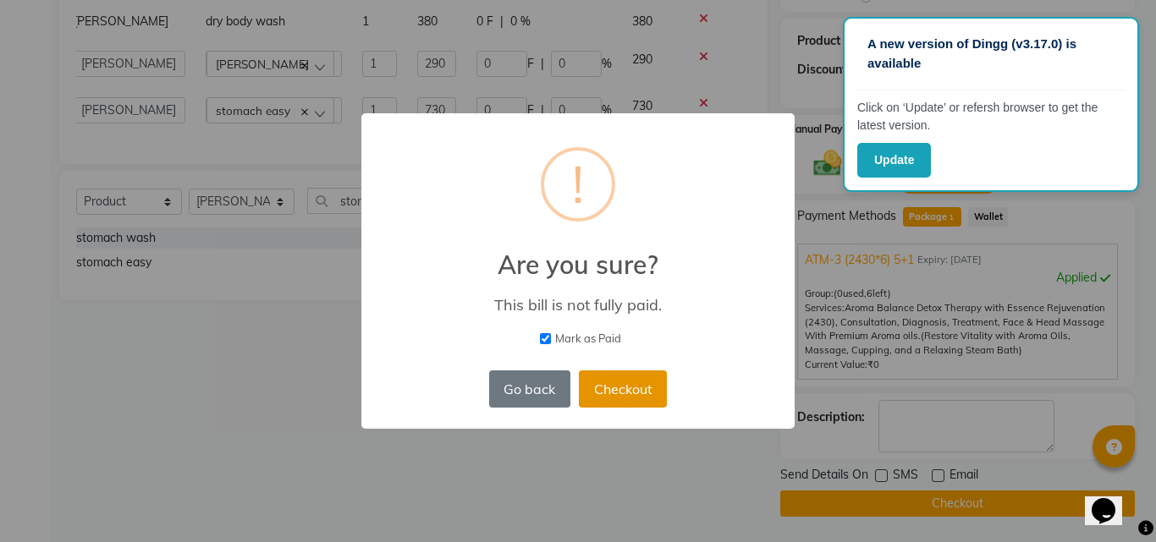  Describe the element at coordinates (578, 255) in the screenshot. I see `h2: Are you sure?` at that location.